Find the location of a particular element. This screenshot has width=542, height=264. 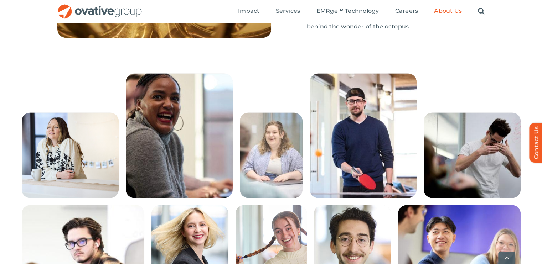

span: Impact is located at coordinates (249, 11).